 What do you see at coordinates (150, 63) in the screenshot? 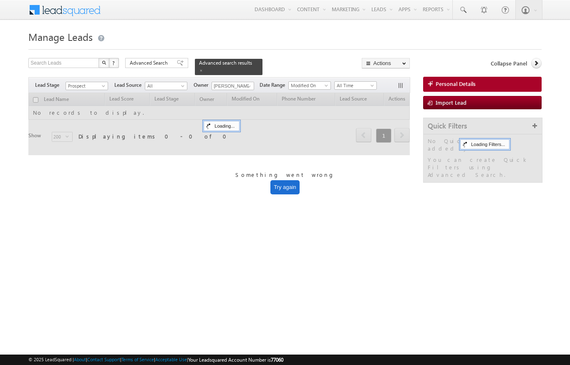
I see `span: Advanced Search` at bounding box center [150, 63].